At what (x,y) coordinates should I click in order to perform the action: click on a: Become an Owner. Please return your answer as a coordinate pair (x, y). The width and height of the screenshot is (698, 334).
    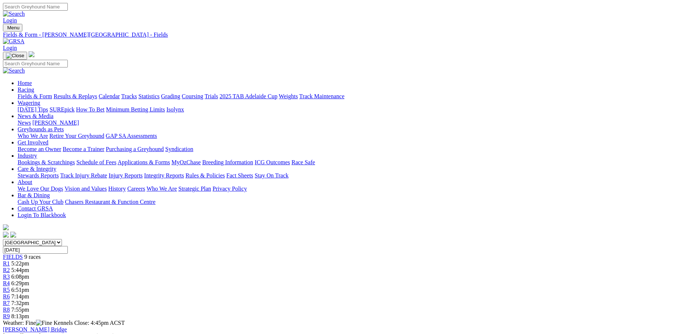
    Looking at the image, I should click on (39, 149).